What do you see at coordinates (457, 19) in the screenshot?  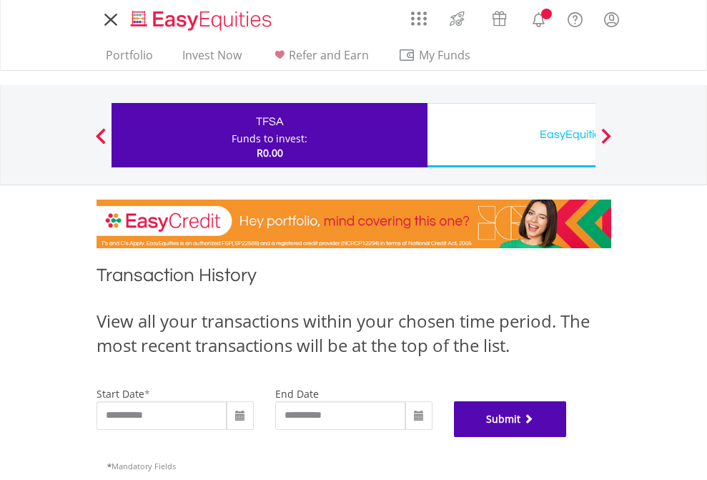 I see `img: thrive-v2.svg` at bounding box center [457, 19].